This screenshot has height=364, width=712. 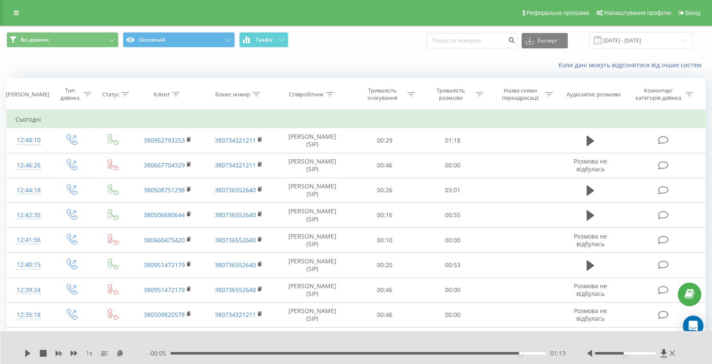 I want to click on div: 12:44:18, so click(x=29, y=190).